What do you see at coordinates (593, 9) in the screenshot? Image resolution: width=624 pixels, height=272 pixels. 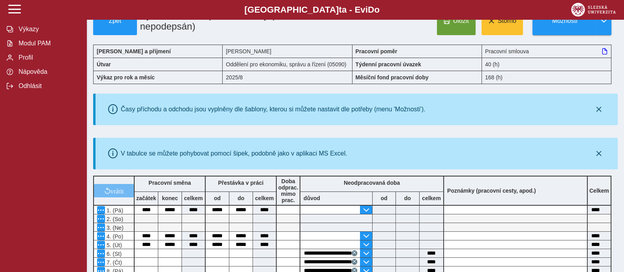 I see `img: logo_web_su.png` at bounding box center [593, 9].